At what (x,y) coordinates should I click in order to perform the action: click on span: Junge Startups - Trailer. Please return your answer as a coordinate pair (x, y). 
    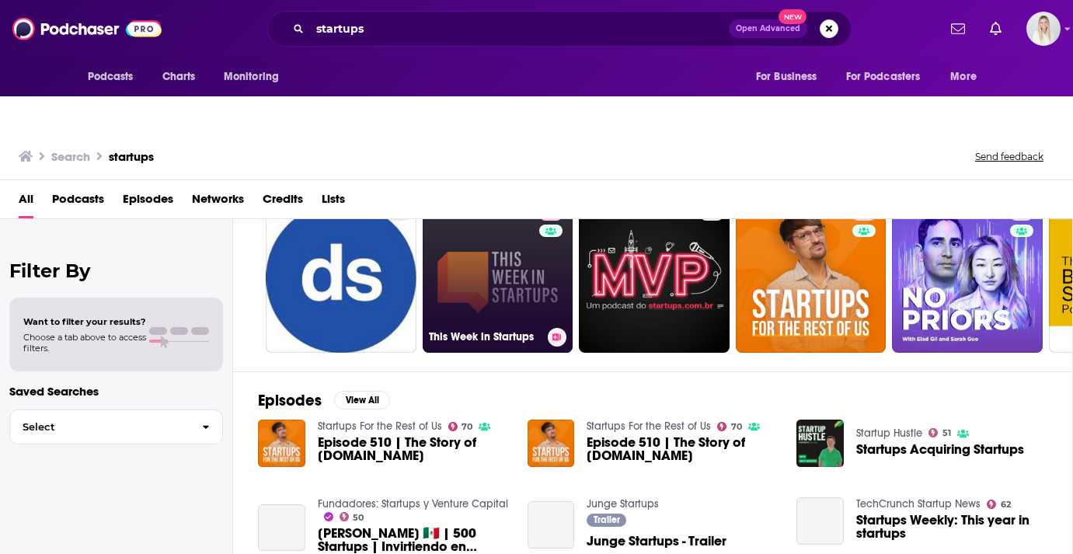
    Looking at the image, I should click on (657, 541).